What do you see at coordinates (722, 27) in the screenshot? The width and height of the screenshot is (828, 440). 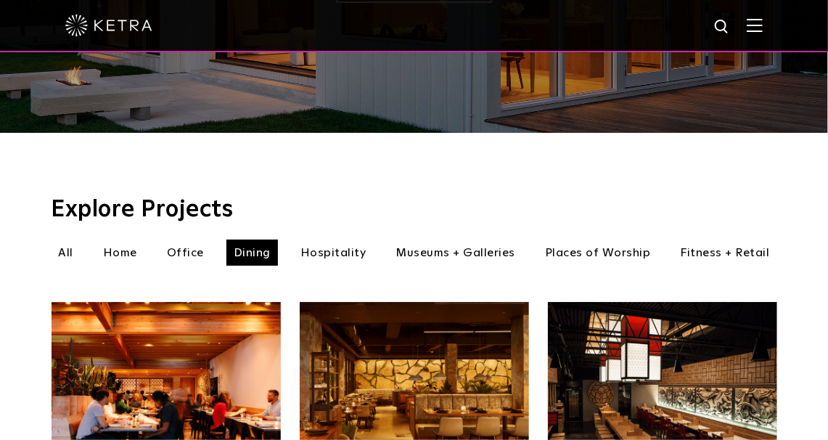 I see `img: search icon` at bounding box center [722, 27].